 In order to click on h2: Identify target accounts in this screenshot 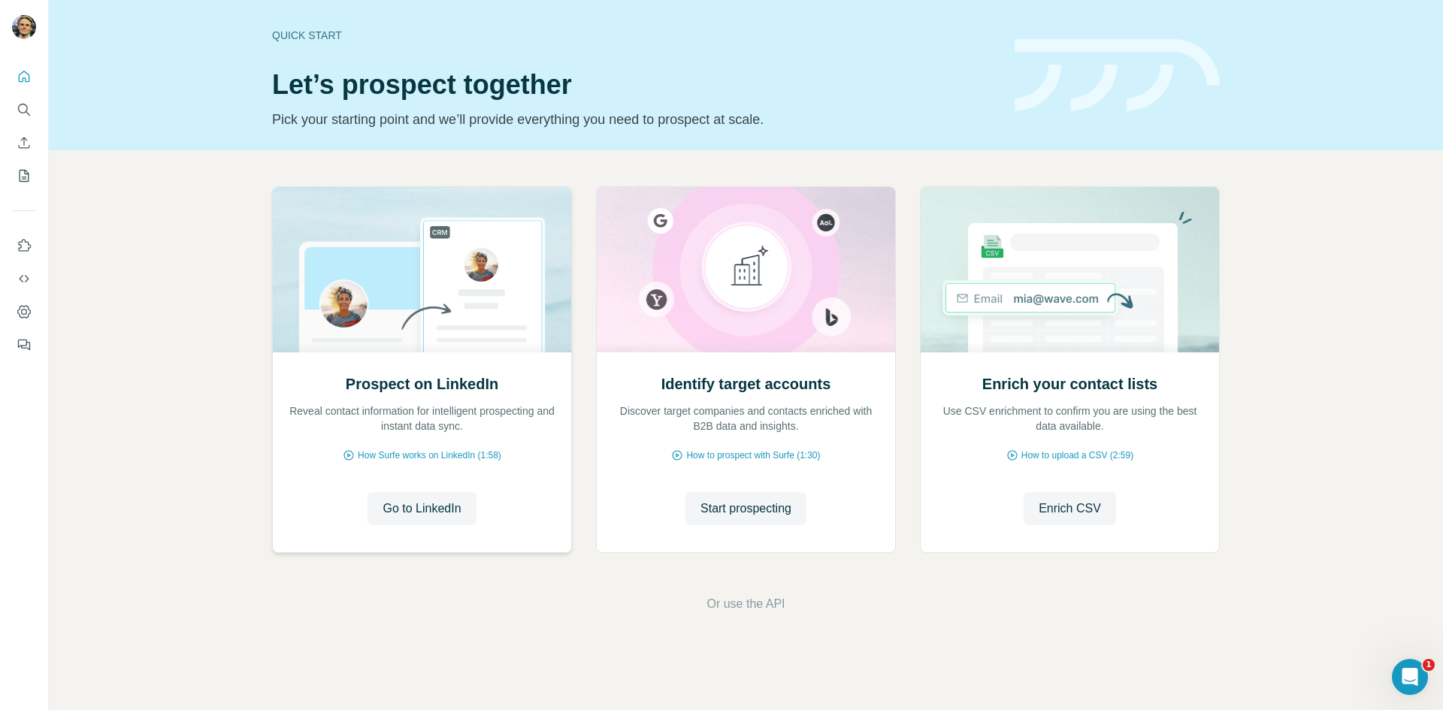, I will do `click(746, 384)`.